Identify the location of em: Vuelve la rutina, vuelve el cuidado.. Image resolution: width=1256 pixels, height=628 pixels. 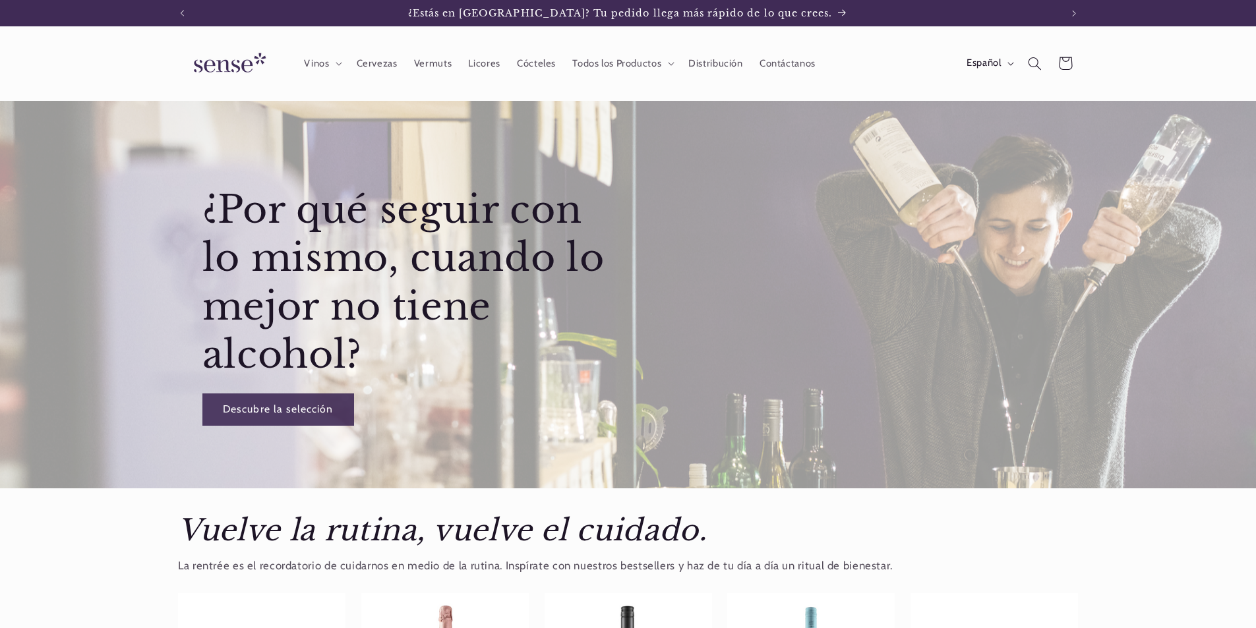
(442, 530).